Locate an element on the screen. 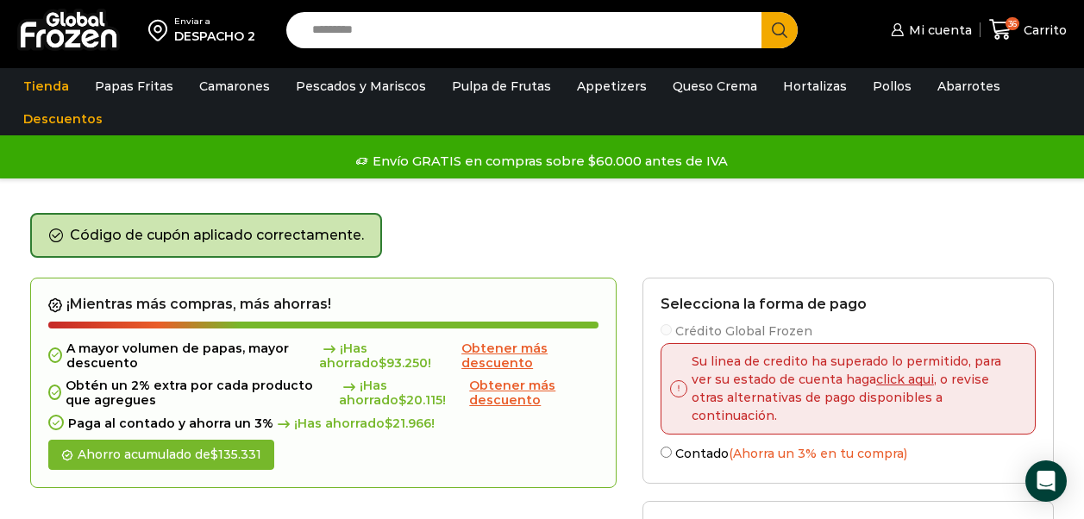  bdi: 21.966 is located at coordinates (408, 424).